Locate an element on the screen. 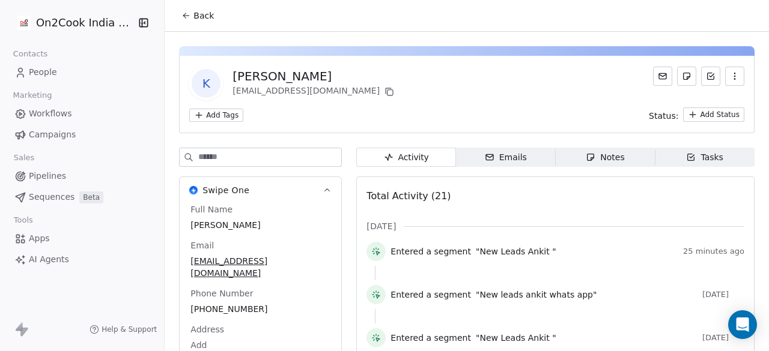 This screenshot has width=769, height=351. a: Campaigns is located at coordinates (82, 135).